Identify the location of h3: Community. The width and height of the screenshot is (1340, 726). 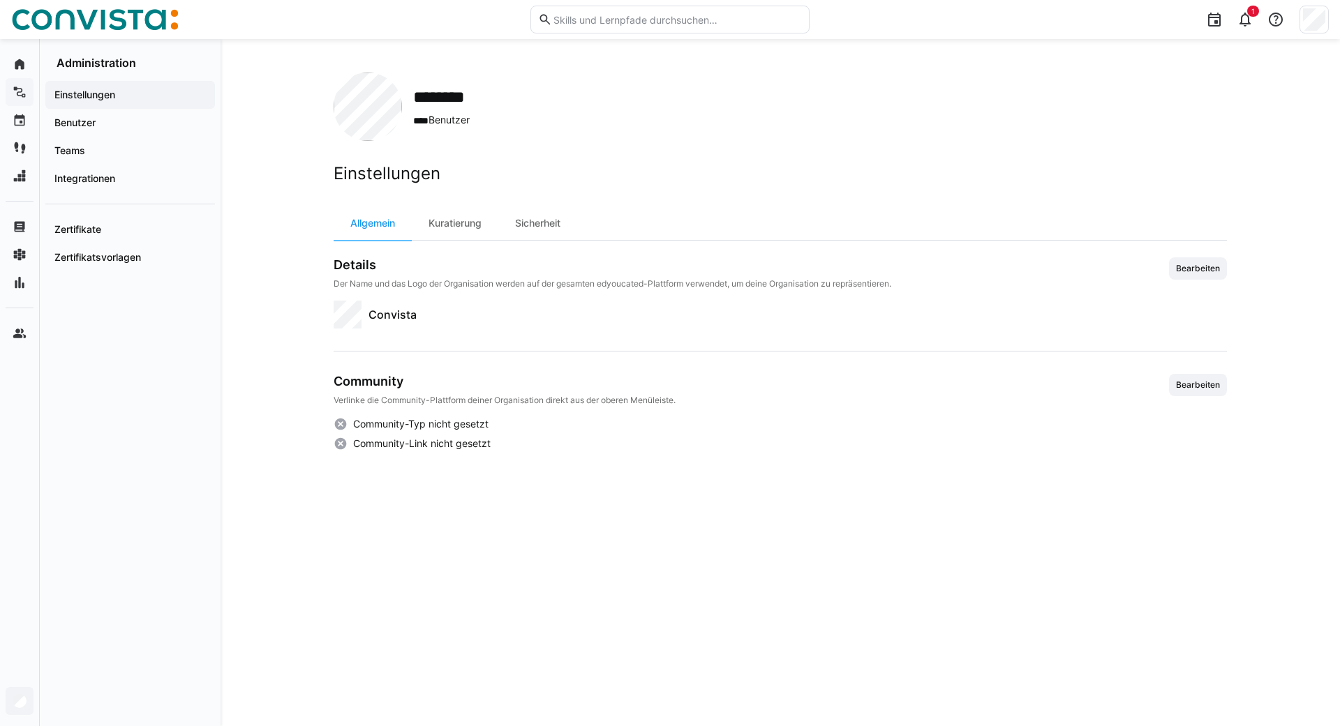
(504, 382).